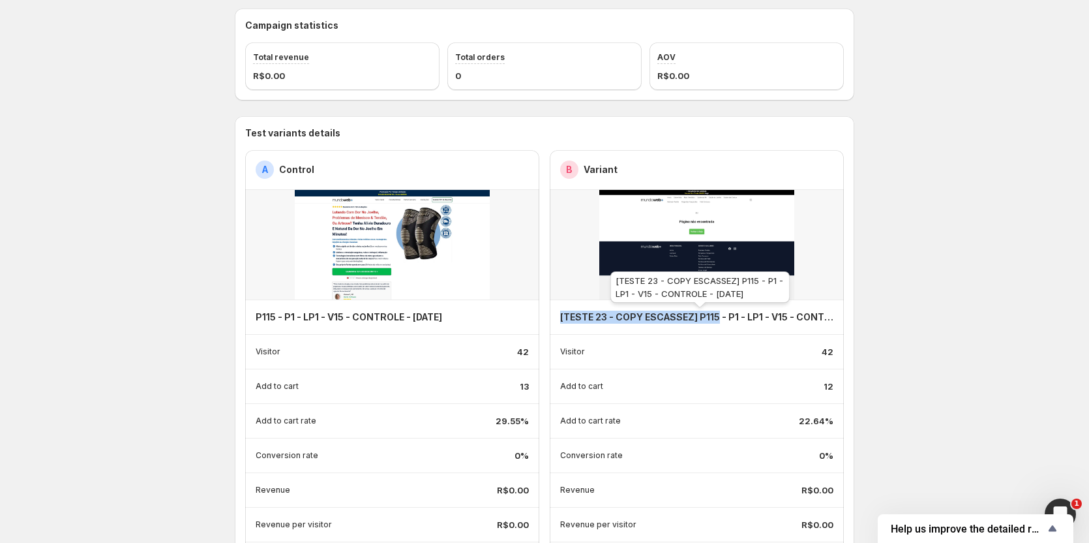  What do you see at coordinates (968, 528) in the screenshot?
I see `span: Help us improve the detailed report for A/B campaigns` at bounding box center [968, 528].